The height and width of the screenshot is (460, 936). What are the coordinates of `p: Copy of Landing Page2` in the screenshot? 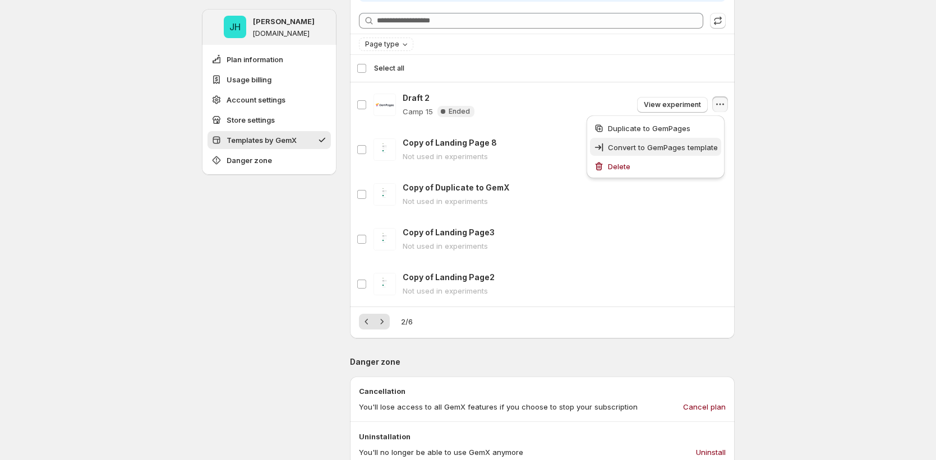 It's located at (449, 278).